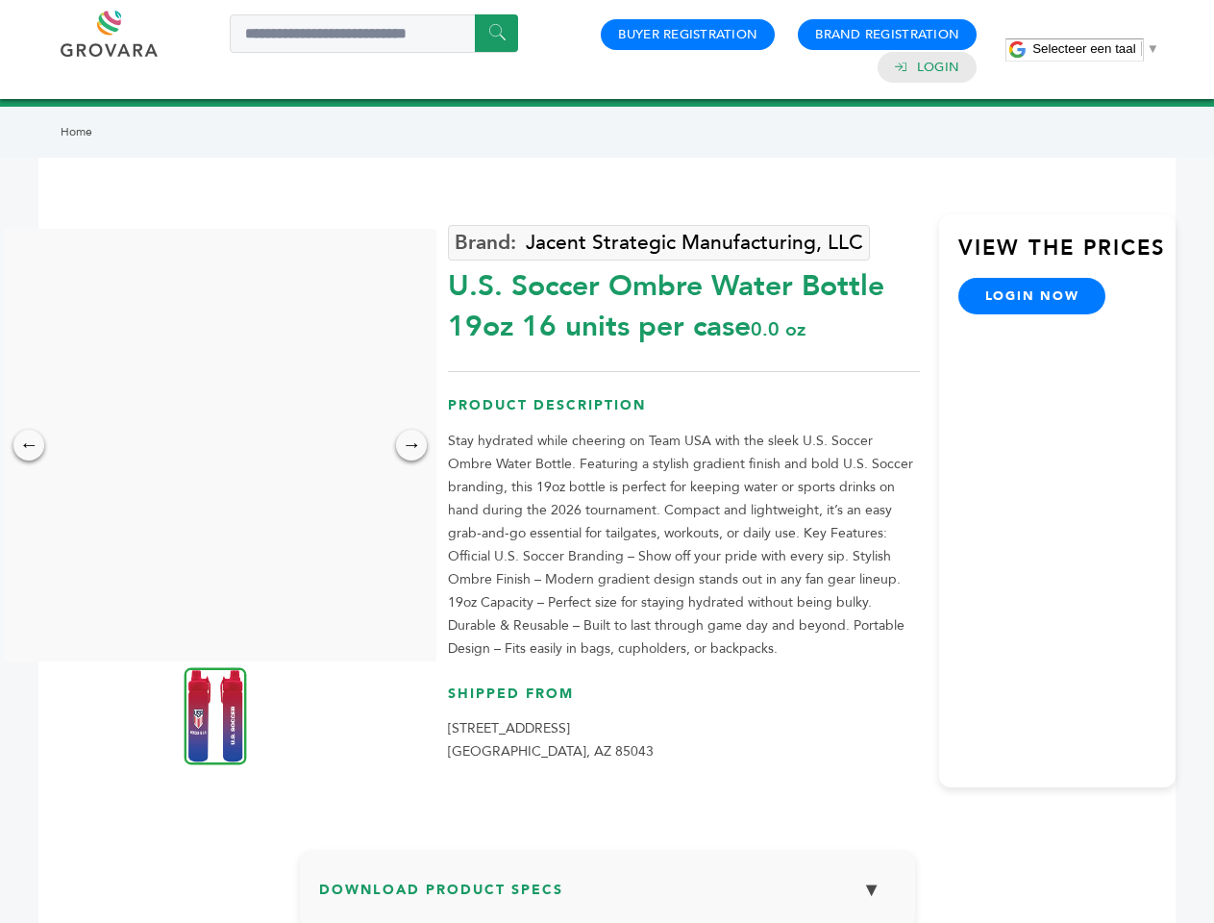  I want to click on p: Stay hydrated while cheering on Team USA with the sleek U.S. Soccer Ombre Water Bottle. Featuring..., so click(684, 545).